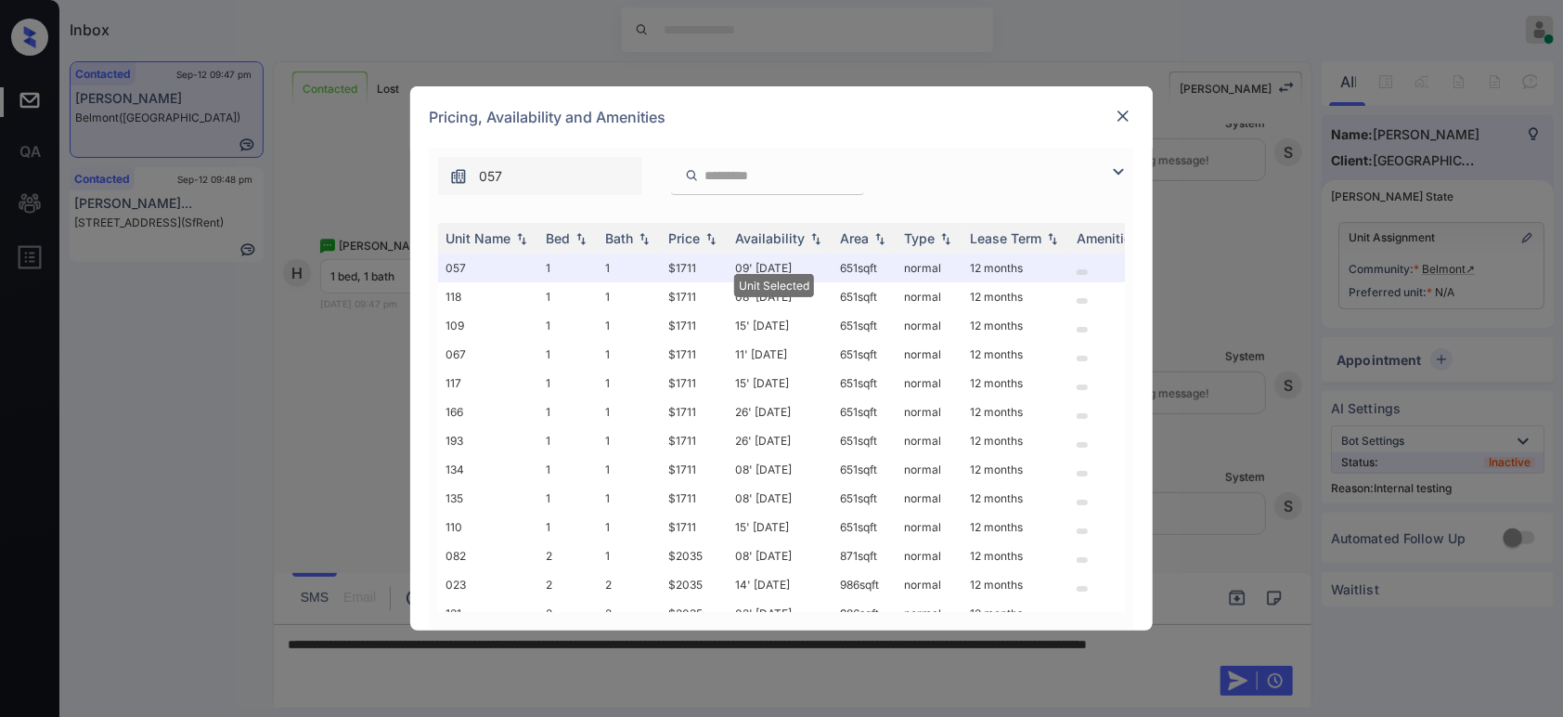 Image resolution: width=1563 pixels, height=717 pixels. What do you see at coordinates (854, 238) in the screenshot?
I see `div: Area` at bounding box center [854, 238].